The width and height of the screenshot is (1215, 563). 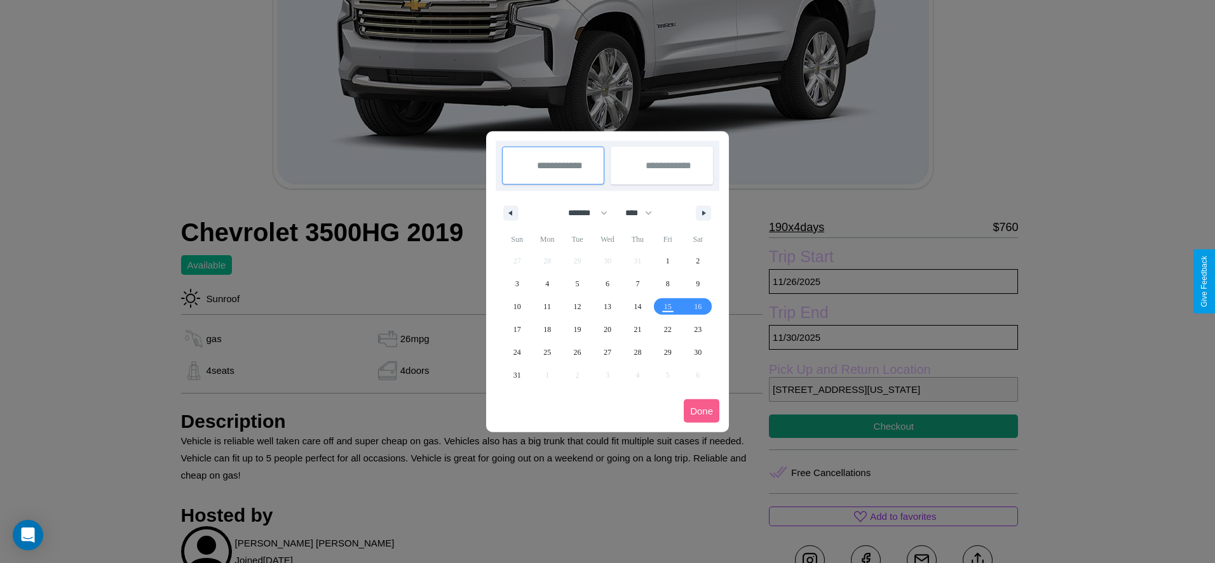 I want to click on span: 24, so click(x=517, y=353).